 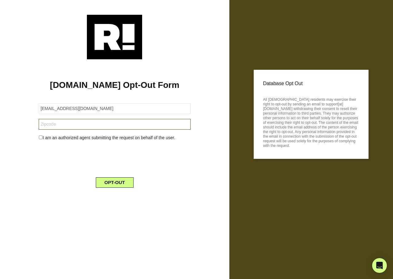 I want to click on div: Open Intercom Messenger, so click(x=379, y=265).